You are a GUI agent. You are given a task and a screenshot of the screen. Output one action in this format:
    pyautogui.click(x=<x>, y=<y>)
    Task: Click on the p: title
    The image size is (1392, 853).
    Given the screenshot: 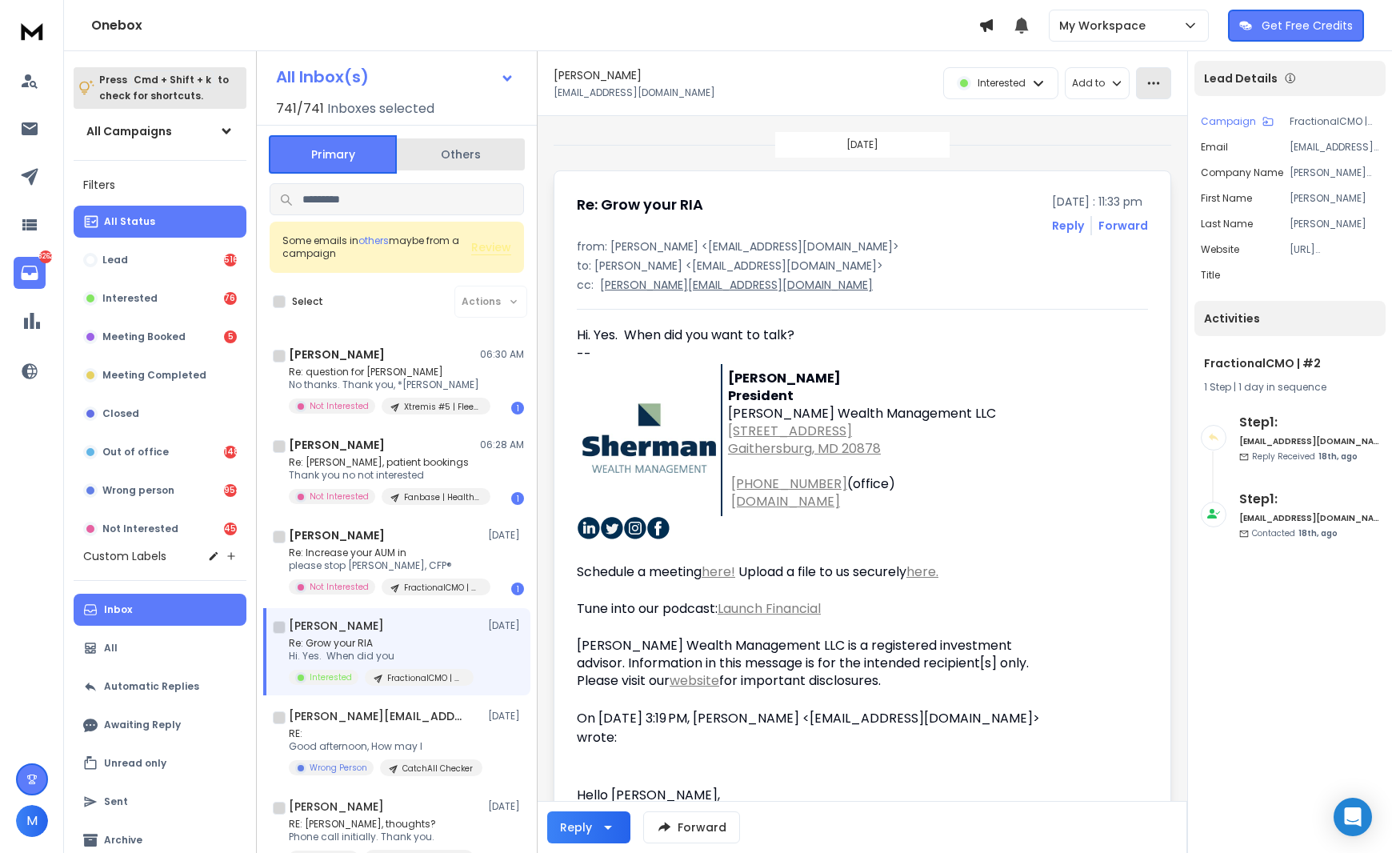 What is the action you would take?
    pyautogui.click(x=1210, y=275)
    